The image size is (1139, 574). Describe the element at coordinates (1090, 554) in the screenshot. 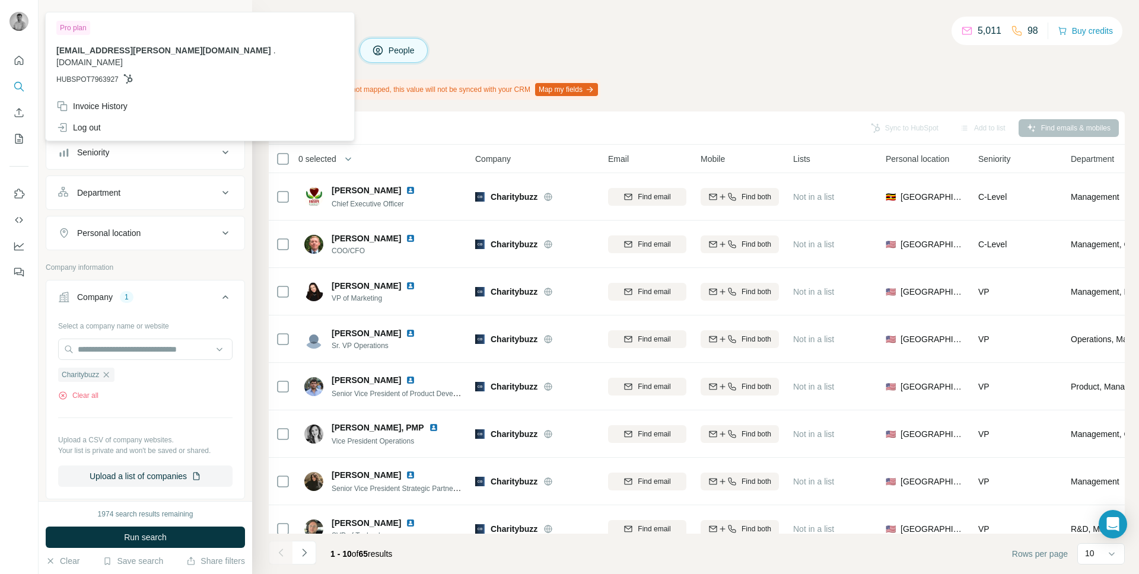

I see `p: 10` at that location.